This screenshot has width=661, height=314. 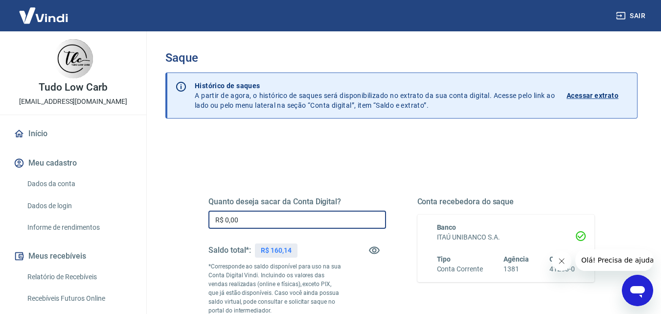 I want to click on img: Vindi, so click(x=44, y=15).